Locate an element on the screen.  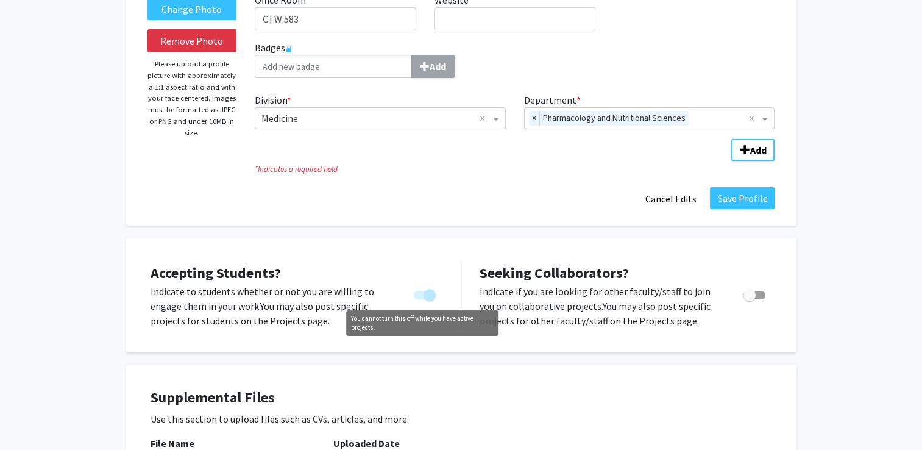
input: BadgesAdd is located at coordinates (333, 66).